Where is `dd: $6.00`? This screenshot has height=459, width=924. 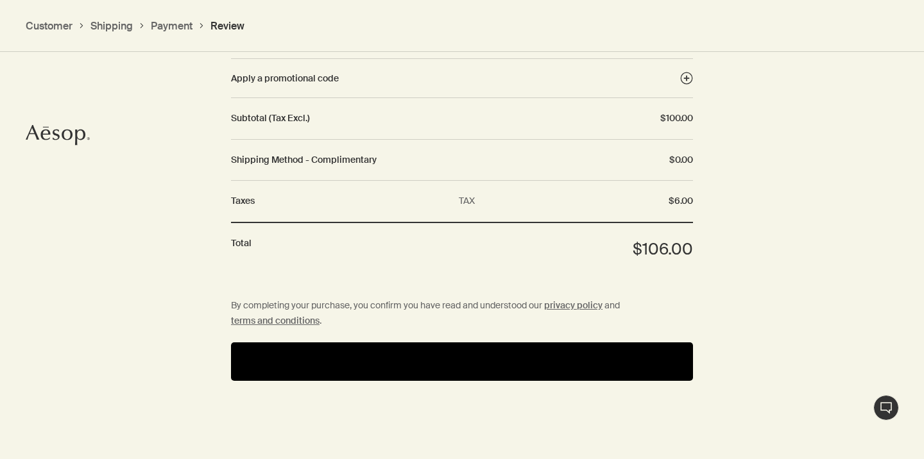
dd: $6.00 is located at coordinates (662, 201).